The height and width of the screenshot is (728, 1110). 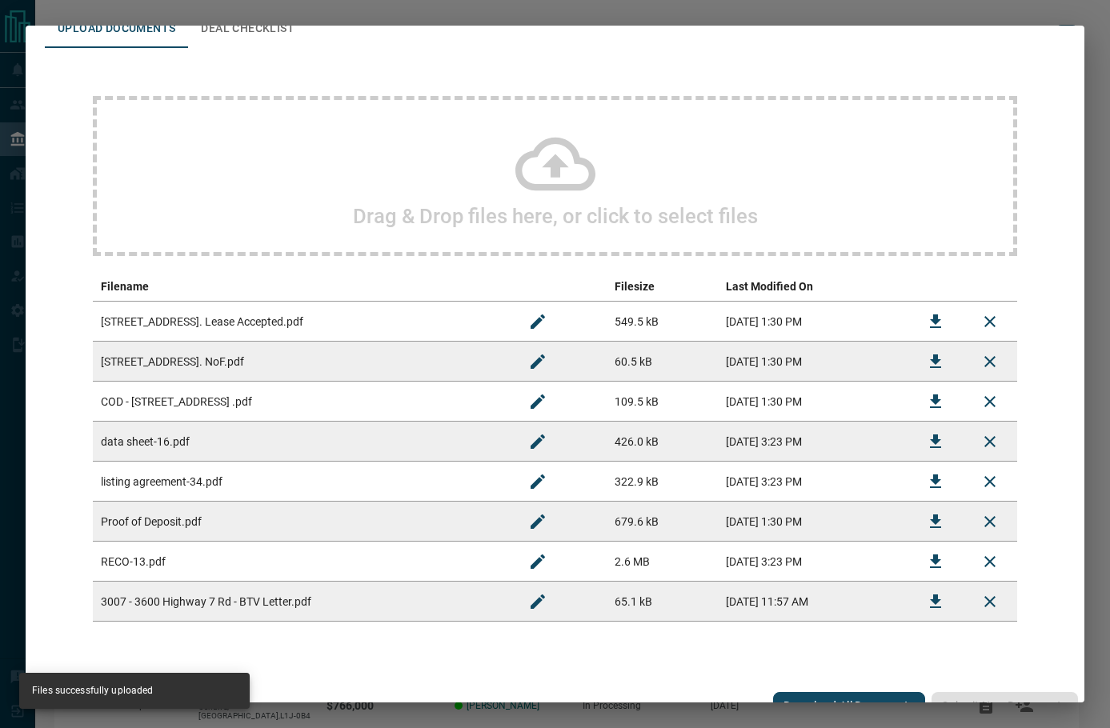 What do you see at coordinates (662, 287) in the screenshot?
I see `th: Filesize` at bounding box center [662, 287].